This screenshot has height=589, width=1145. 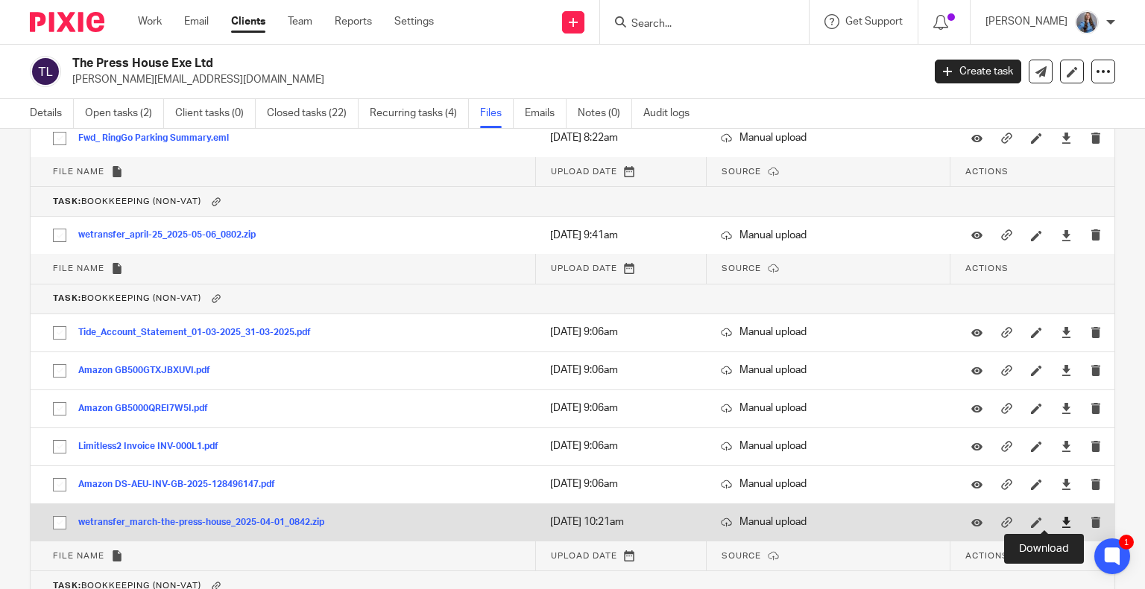 I want to click on button: Amazon GB5000QREI7W5I.pdf, so click(x=148, y=409).